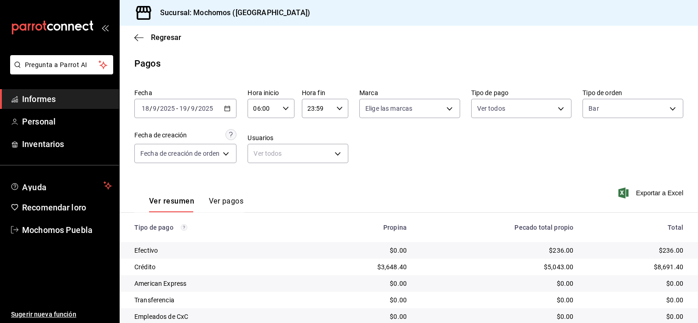  I want to click on font: Transferencia, so click(154, 300).